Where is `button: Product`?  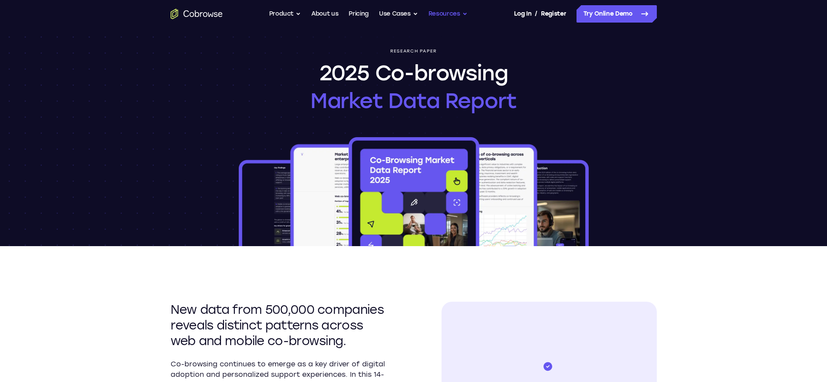
button: Product is located at coordinates (285, 14).